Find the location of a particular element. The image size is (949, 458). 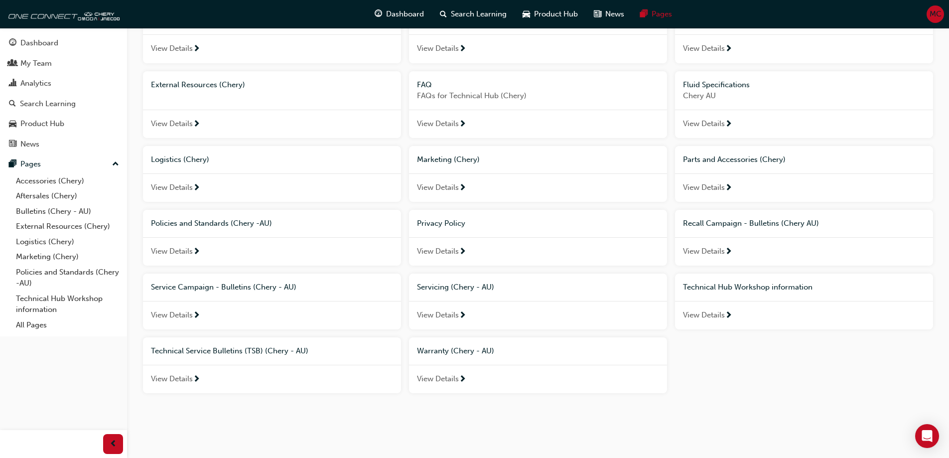

a: External Resources (Chery) is located at coordinates (67, 226).